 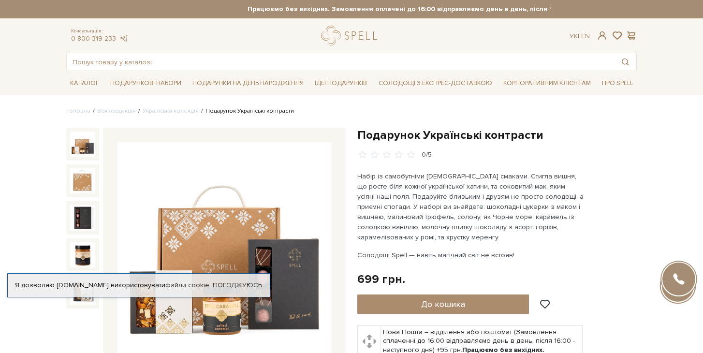 What do you see at coordinates (117, 111) in the screenshot?
I see `a: Вся продукція` at bounding box center [117, 111].